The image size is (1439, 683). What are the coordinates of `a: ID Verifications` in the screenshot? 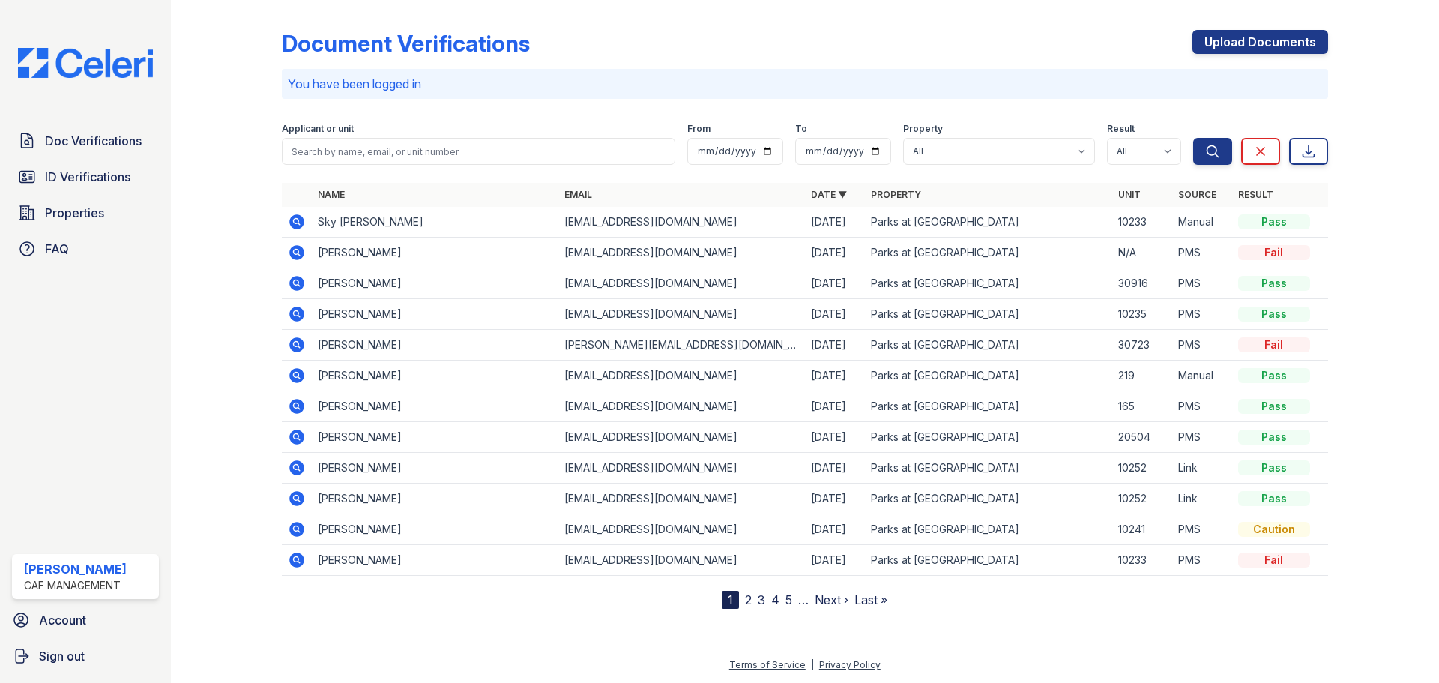 It's located at (85, 177).